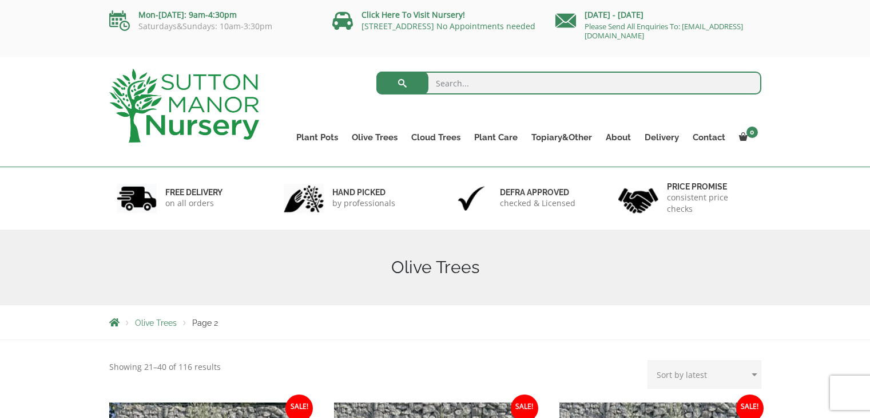 This screenshot has height=418, width=870. What do you see at coordinates (137, 198) in the screenshot?
I see `img: 1.jpg` at bounding box center [137, 198].